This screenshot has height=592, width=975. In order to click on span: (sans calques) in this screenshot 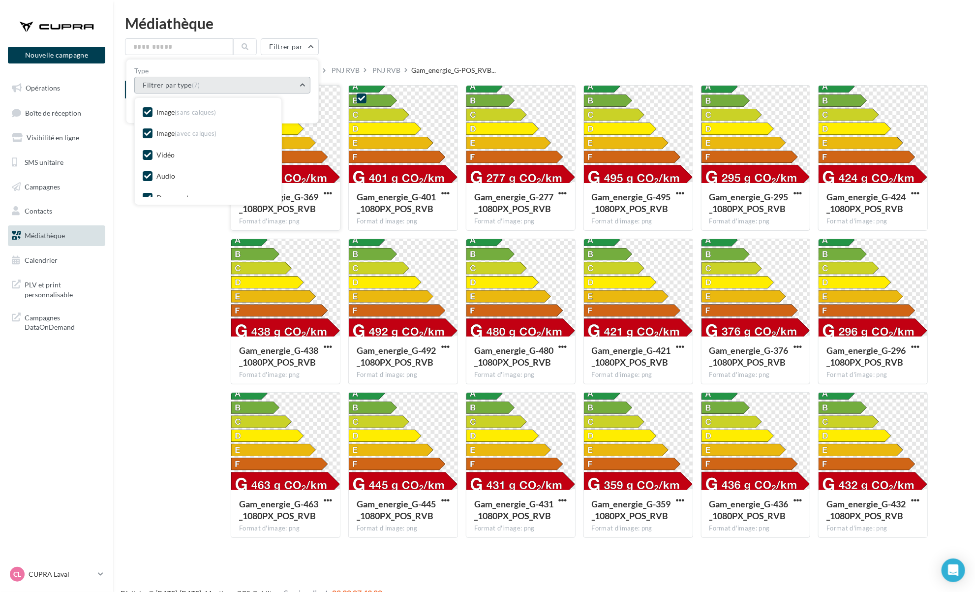, I will do `click(195, 112)`.